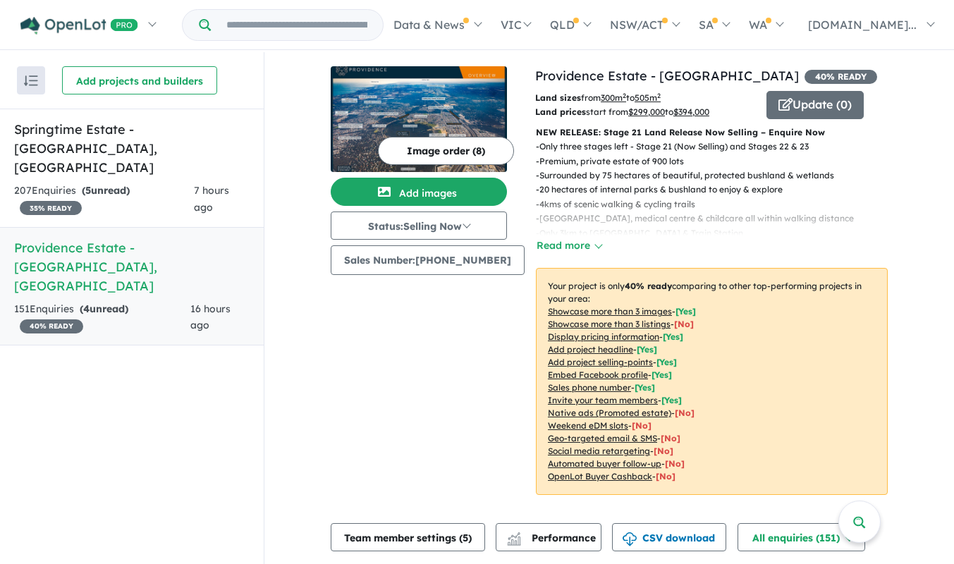  I want to click on img: download icon, so click(630, 539).